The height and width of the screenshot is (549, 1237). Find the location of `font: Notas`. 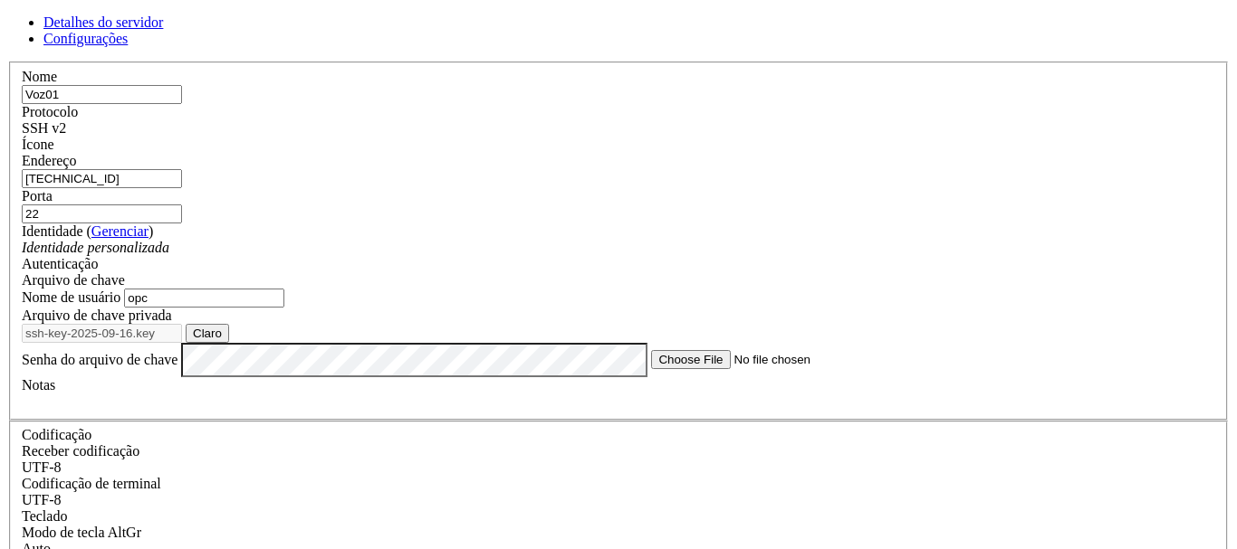

font: Notas is located at coordinates (38, 385).